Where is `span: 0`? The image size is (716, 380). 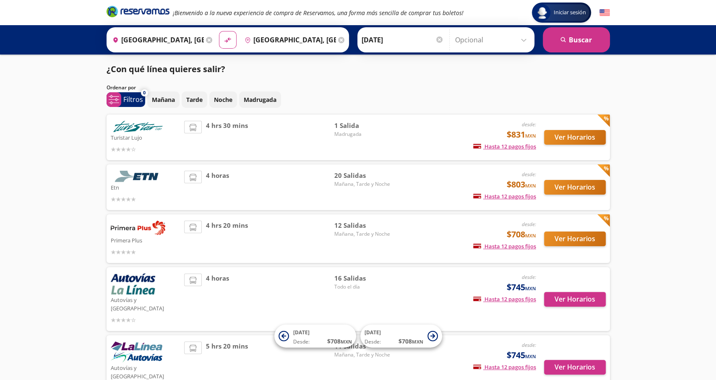
span: 0 is located at coordinates (144, 93).